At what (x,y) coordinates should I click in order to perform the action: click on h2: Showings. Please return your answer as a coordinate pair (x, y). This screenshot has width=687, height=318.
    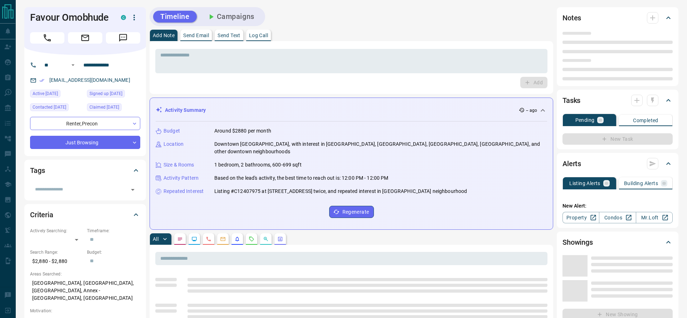
    Looking at the image, I should click on (577, 242).